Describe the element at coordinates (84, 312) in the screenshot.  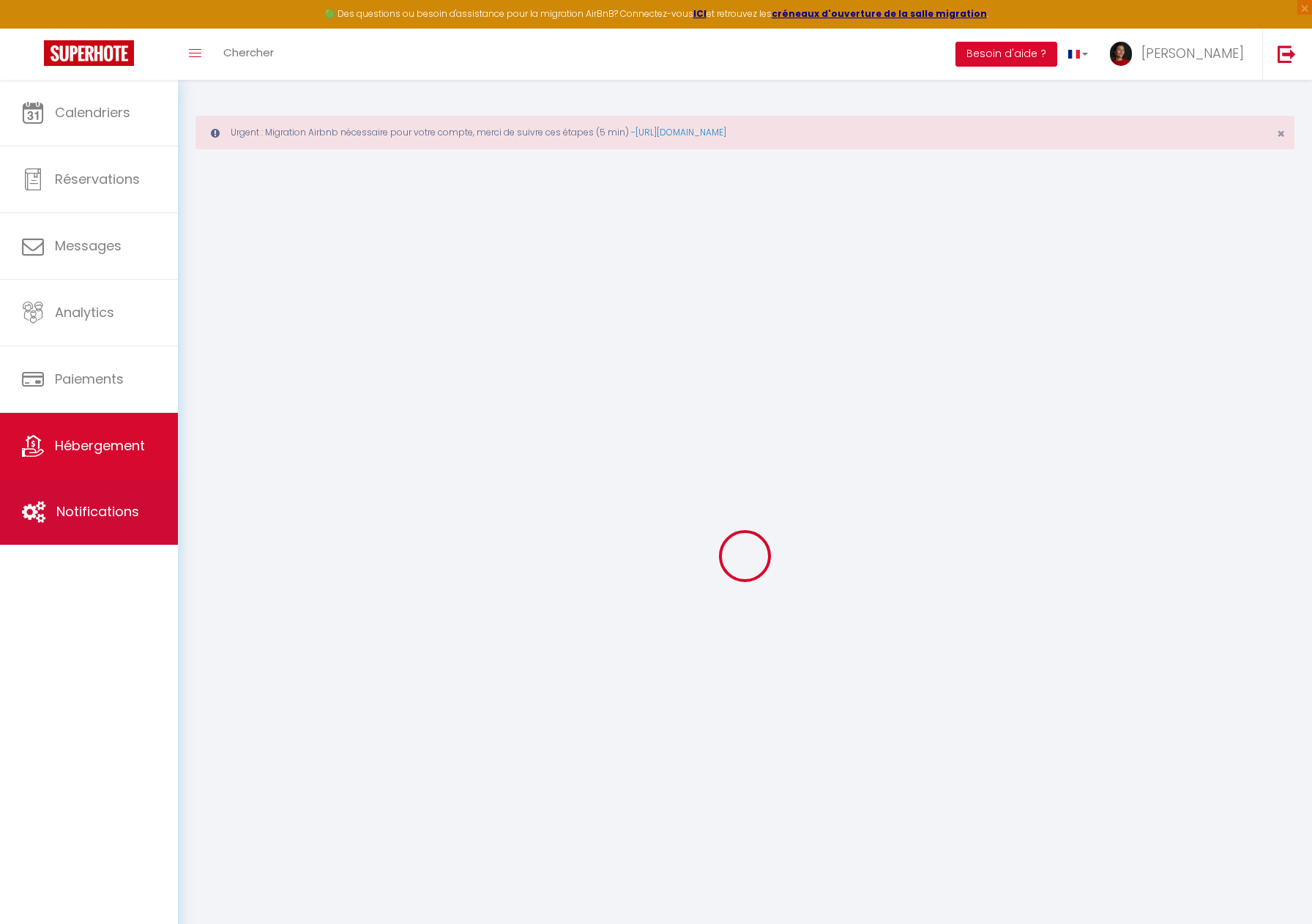
I see `span: Analytics` at that location.